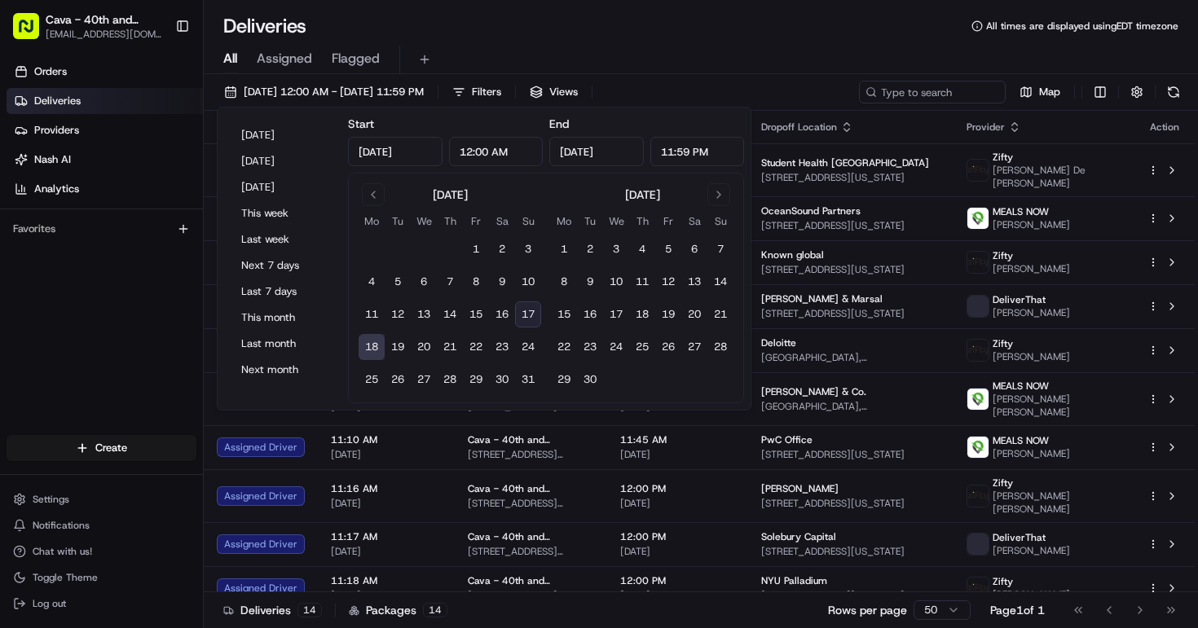 Image resolution: width=1198 pixels, height=628 pixels. I want to click on p: Welcome 👋, so click(156, 78).